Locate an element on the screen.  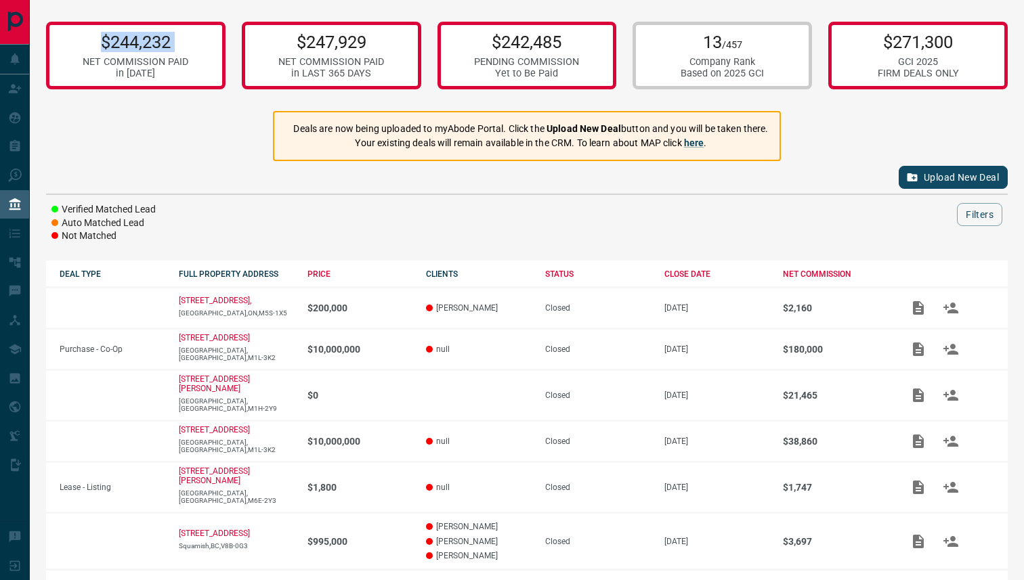
p: $242,485 is located at coordinates (526, 42).